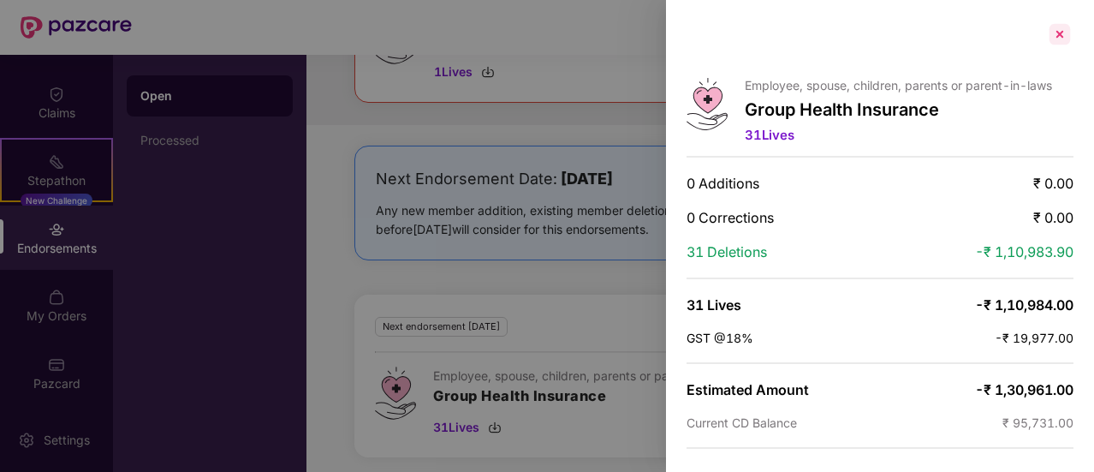 The width and height of the screenshot is (1094, 472). Describe the element at coordinates (1024, 305) in the screenshot. I see `span: -₹ 1,10,984.00` at that location.